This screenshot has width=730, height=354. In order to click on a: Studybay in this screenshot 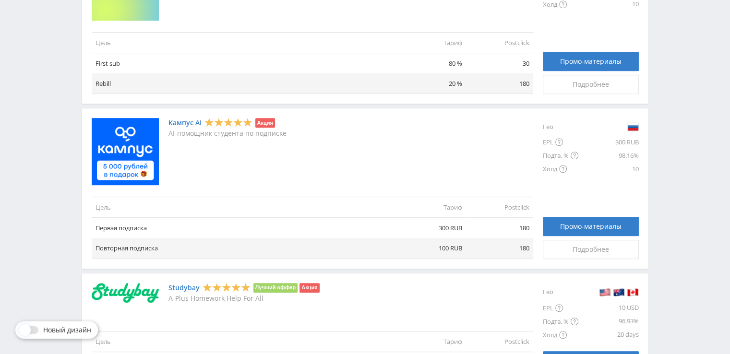, I will do `click(184, 288)`.